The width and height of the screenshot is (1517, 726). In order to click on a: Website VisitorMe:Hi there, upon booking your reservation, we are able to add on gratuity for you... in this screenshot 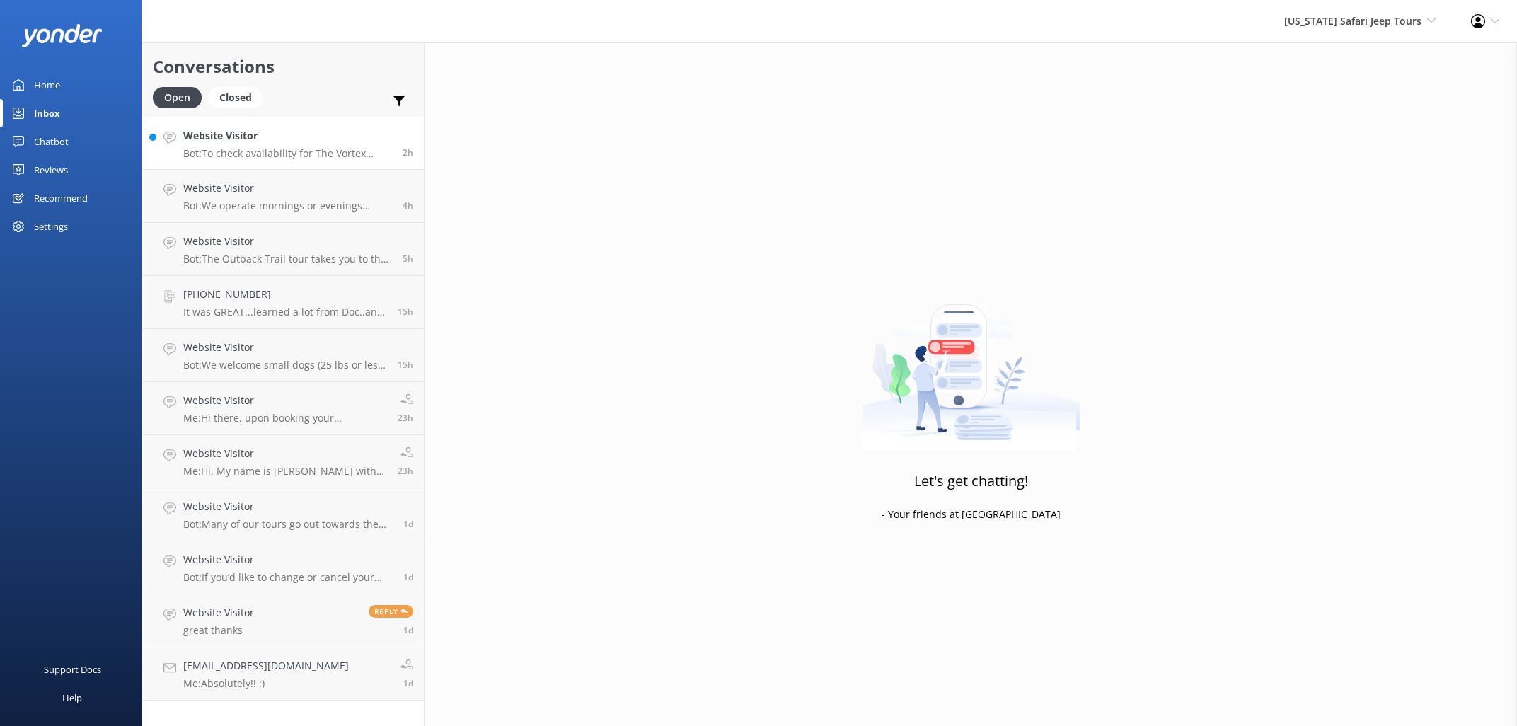, I will do `click(283, 408)`.